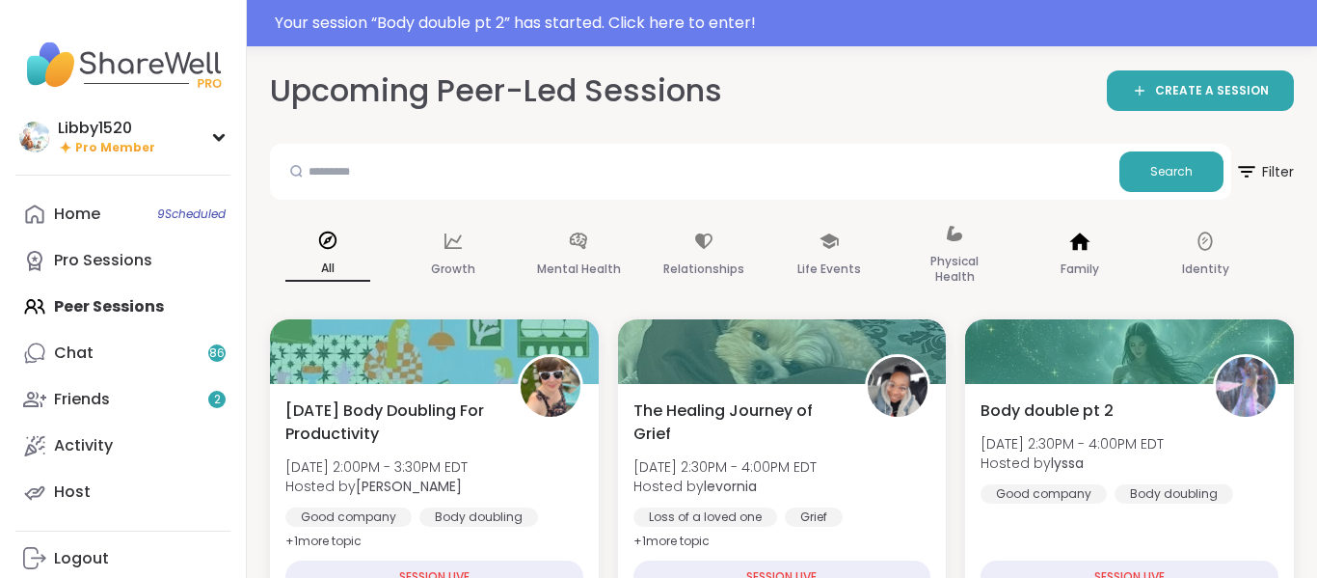 The image size is (1317, 578). What do you see at coordinates (739, 422) in the screenshot?
I see `span: The Healing Journey of Grief` at bounding box center [739, 422].